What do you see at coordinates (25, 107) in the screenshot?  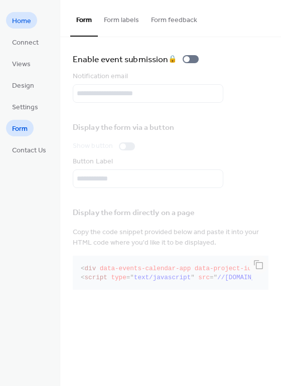 I see `span: Settings` at bounding box center [25, 107].